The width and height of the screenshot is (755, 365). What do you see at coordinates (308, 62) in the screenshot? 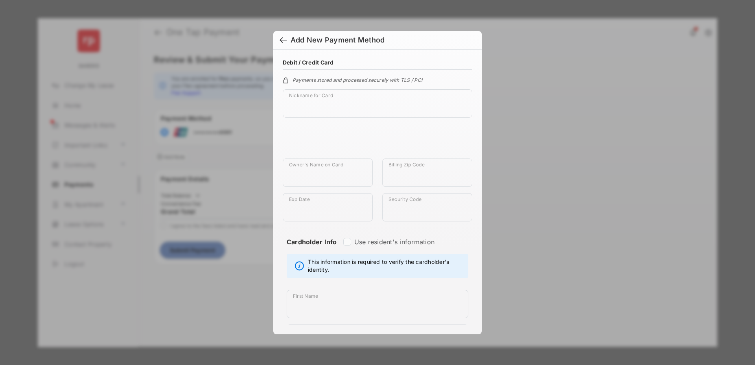
I see `h4: Debit / Credit Card` at bounding box center [308, 62].